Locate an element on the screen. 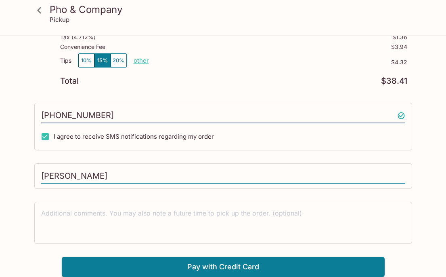  input: Enter first and last name is located at coordinates (223, 176).